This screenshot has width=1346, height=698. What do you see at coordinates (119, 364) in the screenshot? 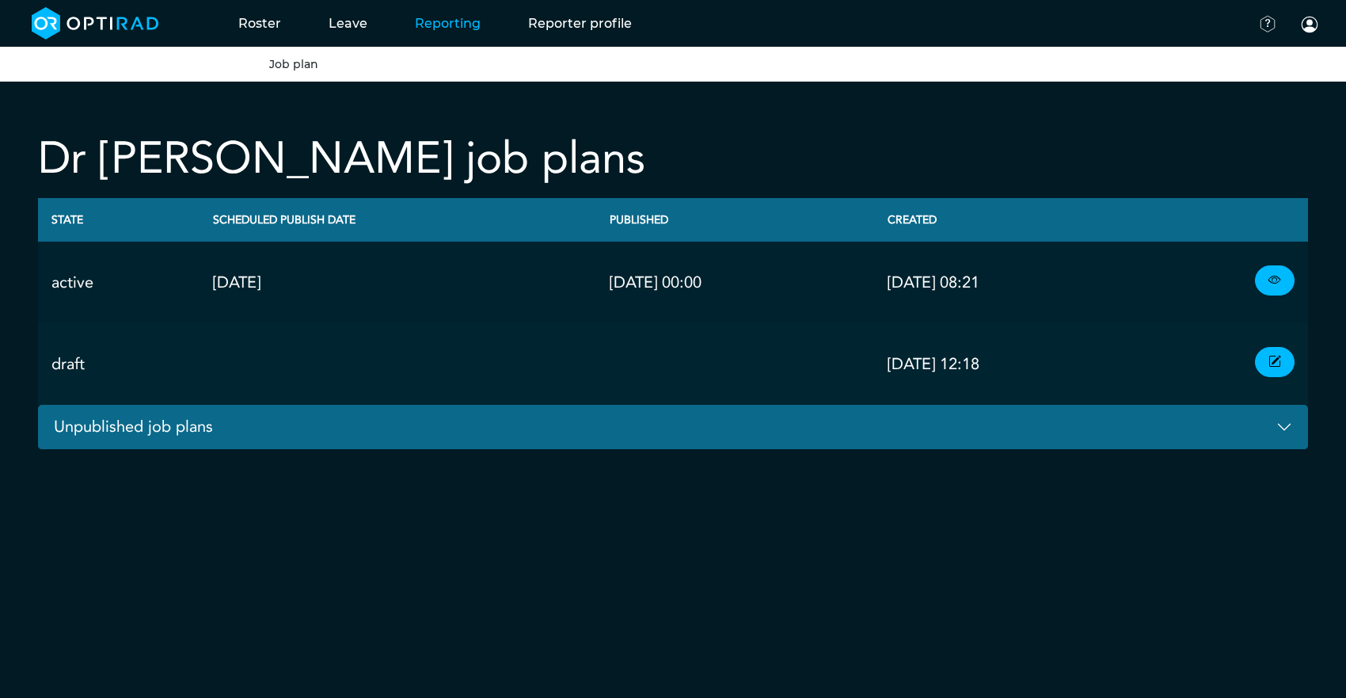
I see `td: draft` at bounding box center [119, 364].